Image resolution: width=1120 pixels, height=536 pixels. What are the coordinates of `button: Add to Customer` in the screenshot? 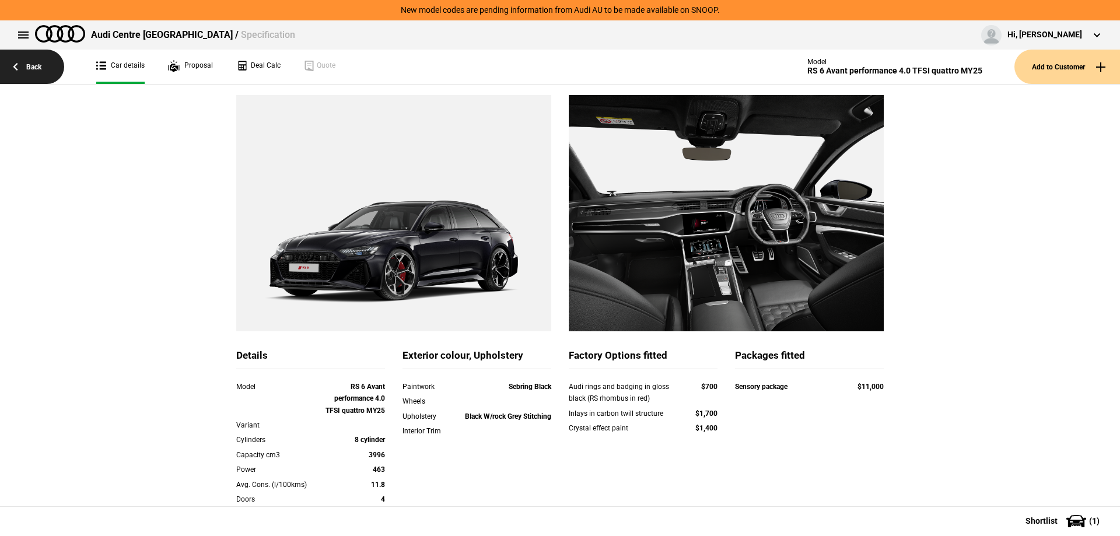 It's located at (1067, 67).